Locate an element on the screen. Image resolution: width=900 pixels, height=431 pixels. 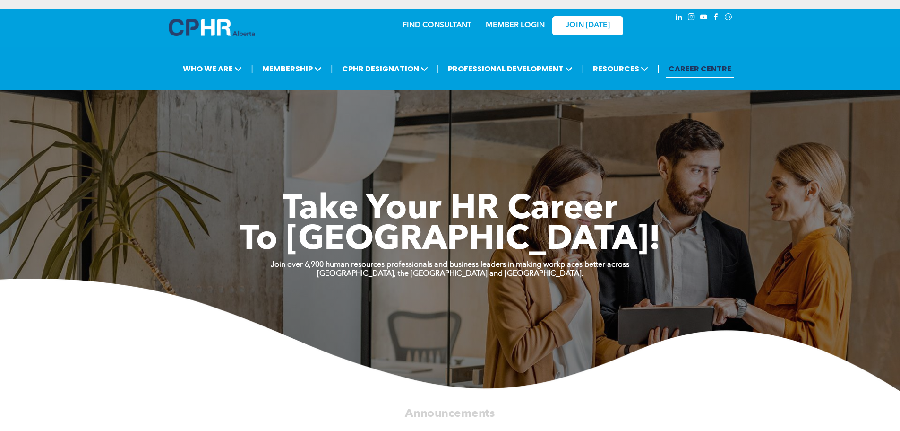
span: CPHR DESIGNATION is located at coordinates (385, 69).